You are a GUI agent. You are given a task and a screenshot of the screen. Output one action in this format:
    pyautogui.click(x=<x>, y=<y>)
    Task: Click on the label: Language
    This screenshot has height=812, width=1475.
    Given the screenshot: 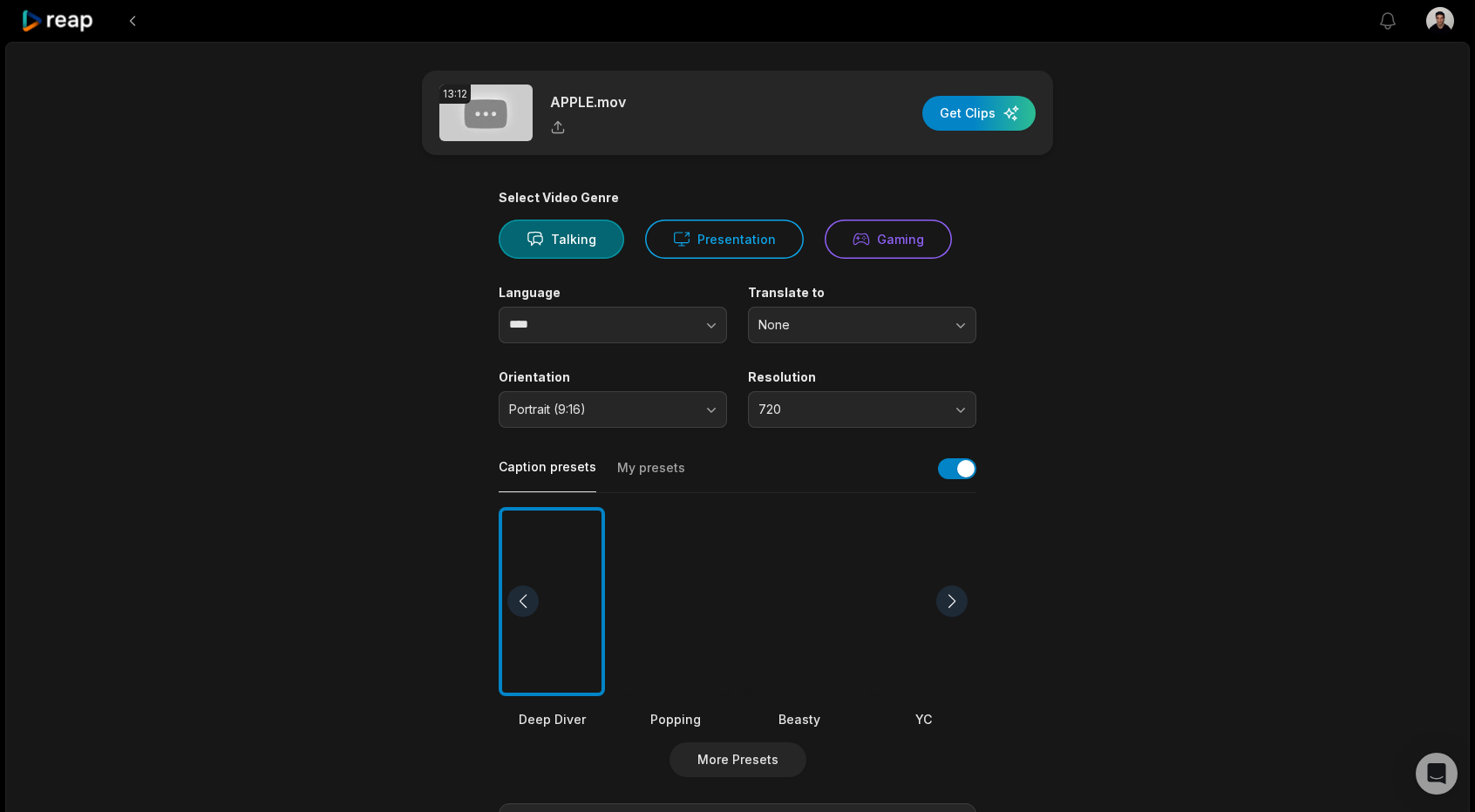 What is the action you would take?
    pyautogui.click(x=613, y=293)
    